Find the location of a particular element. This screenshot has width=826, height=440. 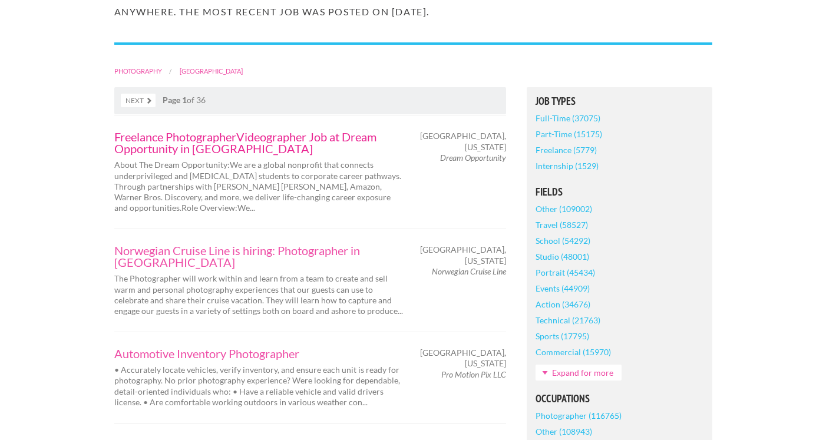

a: Technical (21763) is located at coordinates (568, 320).